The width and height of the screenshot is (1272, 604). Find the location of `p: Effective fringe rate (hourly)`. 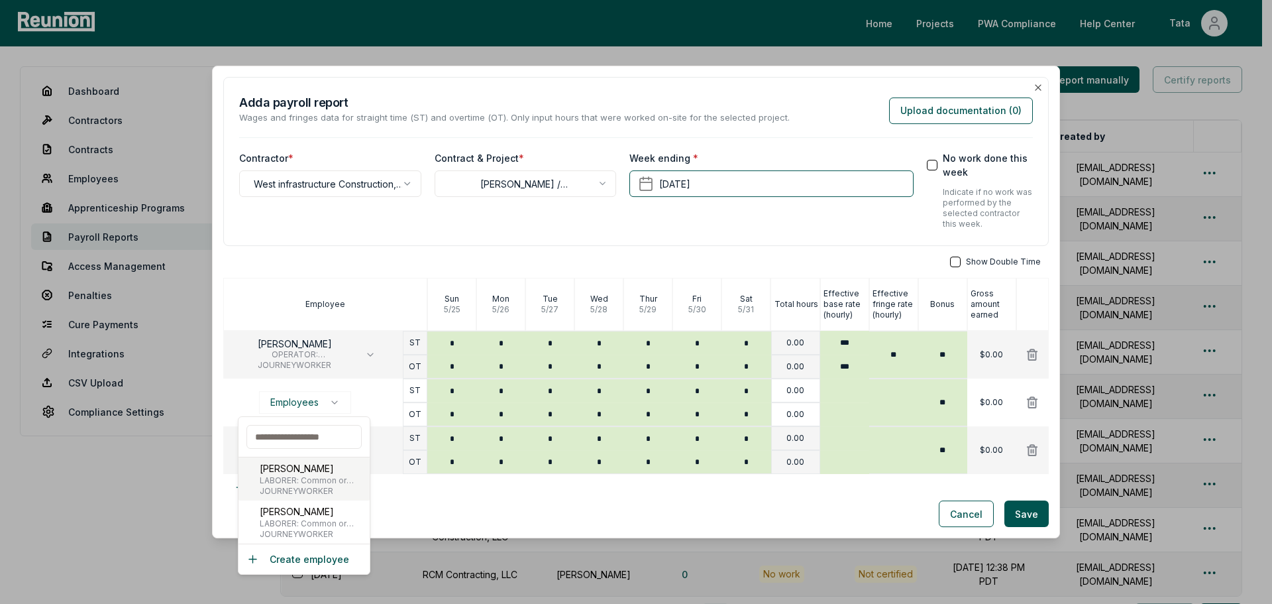

p: Effective fringe rate (hourly) is located at coordinates (895, 304).